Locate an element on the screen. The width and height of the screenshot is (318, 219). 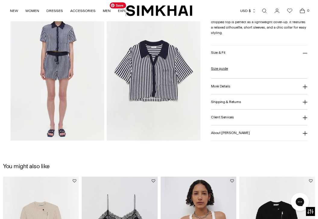
a: DRESSES is located at coordinates (54, 11).